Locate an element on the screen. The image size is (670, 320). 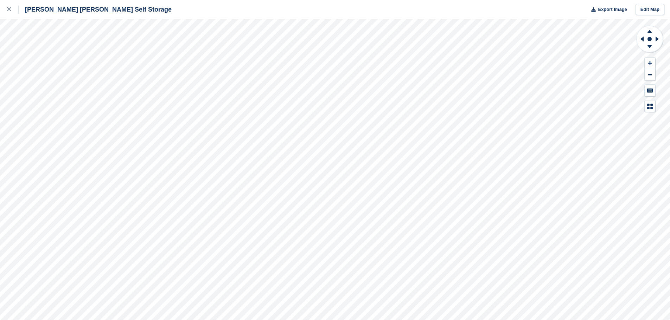
button: Map Legend is located at coordinates (650, 106).